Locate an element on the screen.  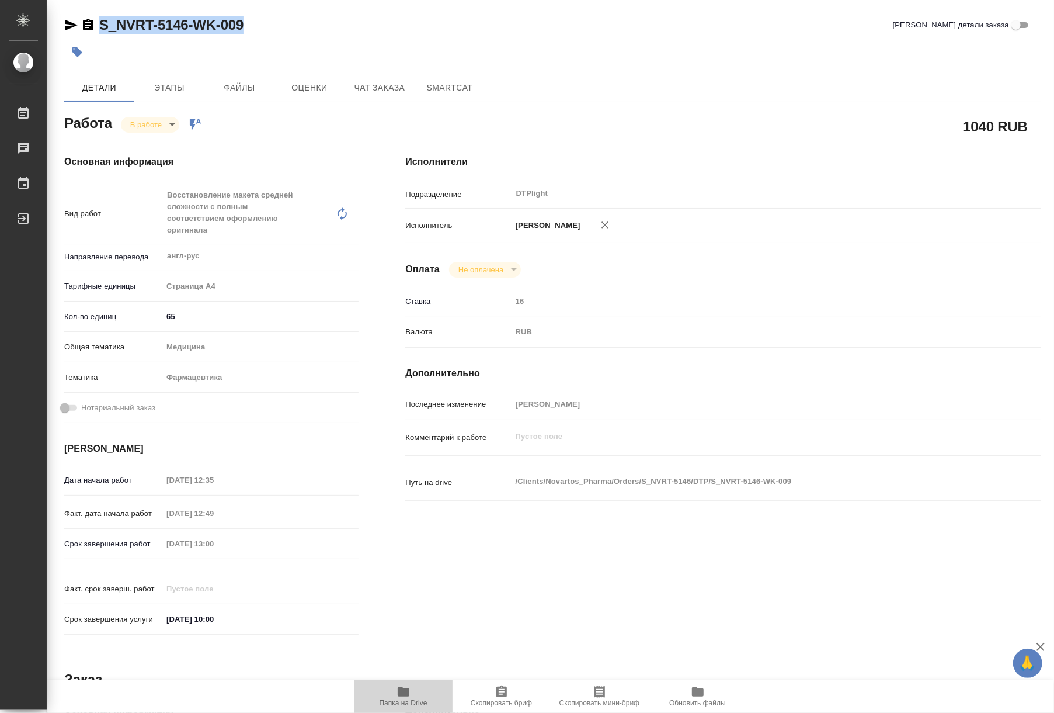
span: Обновить файлы is located at coordinates (697, 703).